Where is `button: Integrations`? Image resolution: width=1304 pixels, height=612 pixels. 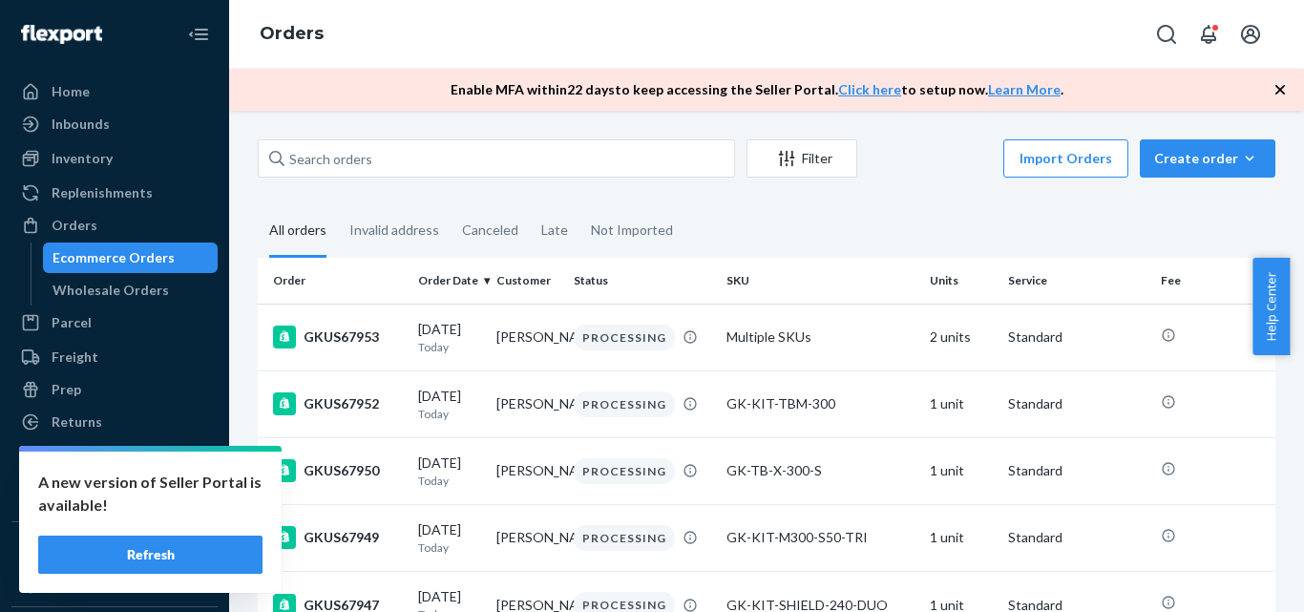 button: Integrations is located at coordinates (115, 553).